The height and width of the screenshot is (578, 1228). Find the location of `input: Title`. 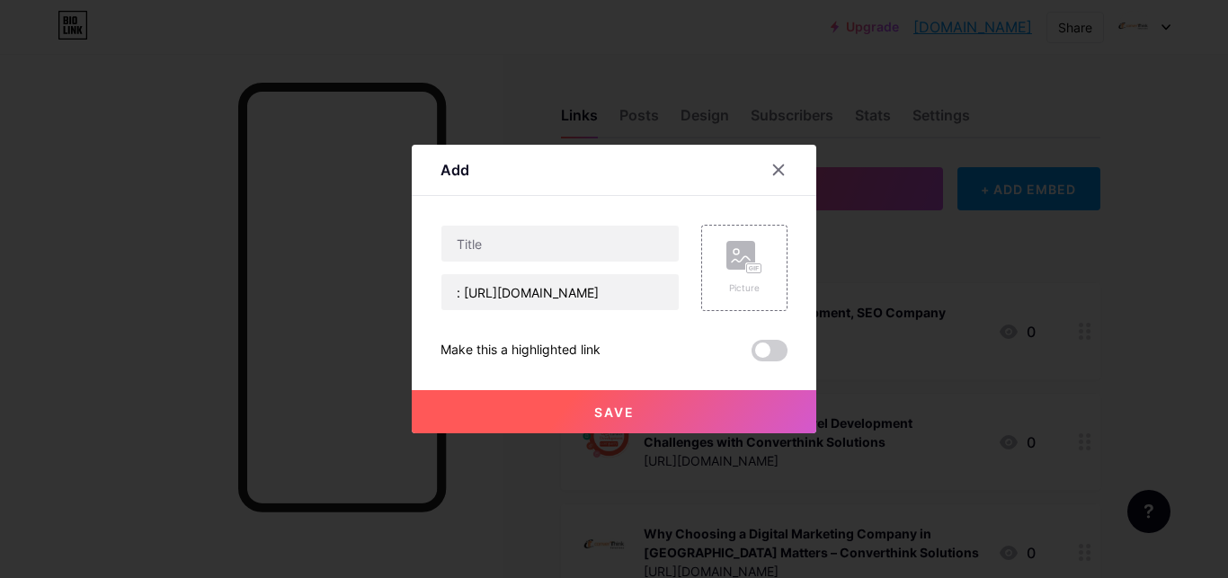

input: Title is located at coordinates (560, 244).